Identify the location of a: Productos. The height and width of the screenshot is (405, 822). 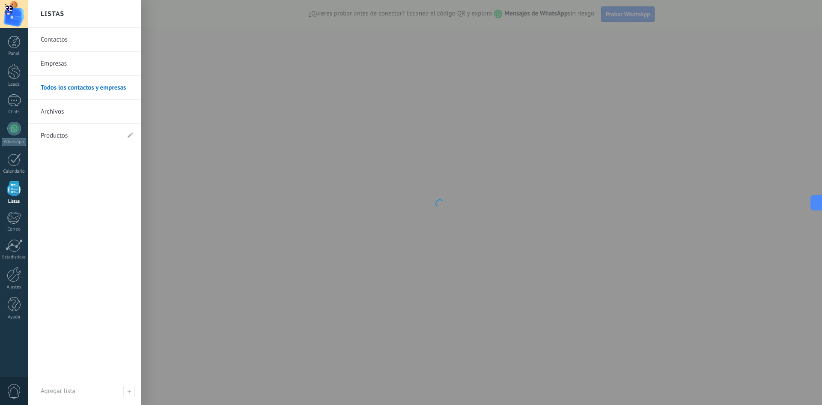
(80, 136).